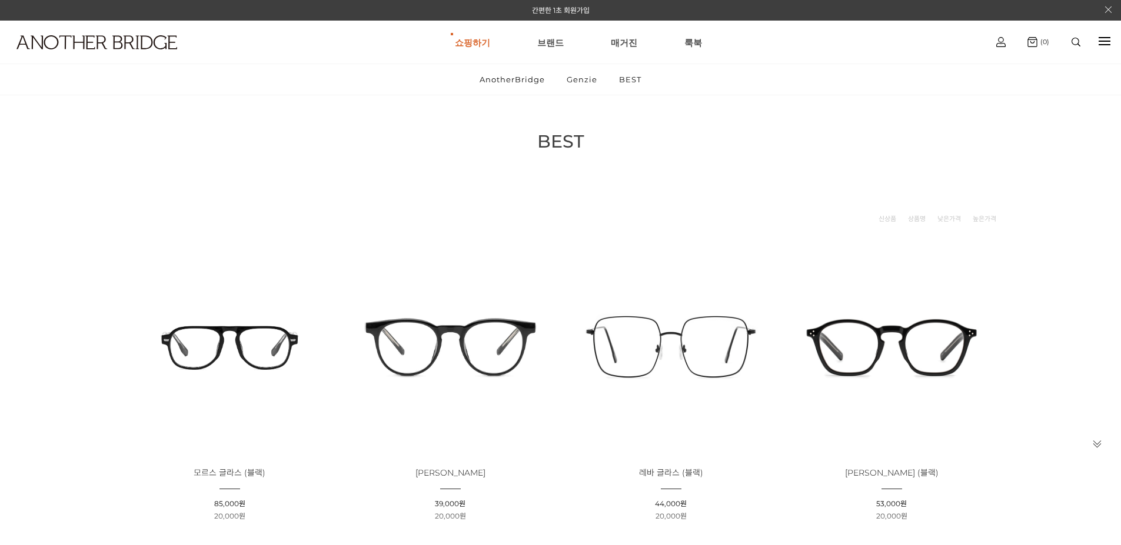  I want to click on a: 브랜드, so click(550, 42).